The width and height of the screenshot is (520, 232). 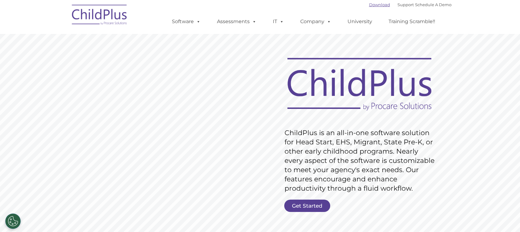 What do you see at coordinates (13, 221) in the screenshot?
I see `button: Cookies Settings` at bounding box center [13, 221].